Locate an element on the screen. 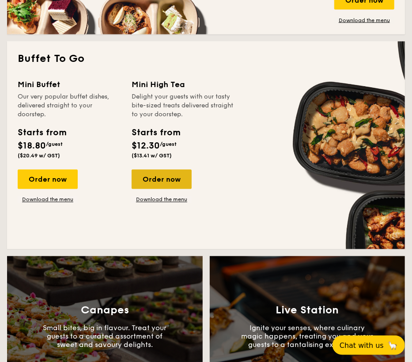 This screenshot has width=412, height=362. span: $18.80 is located at coordinates (32, 146).